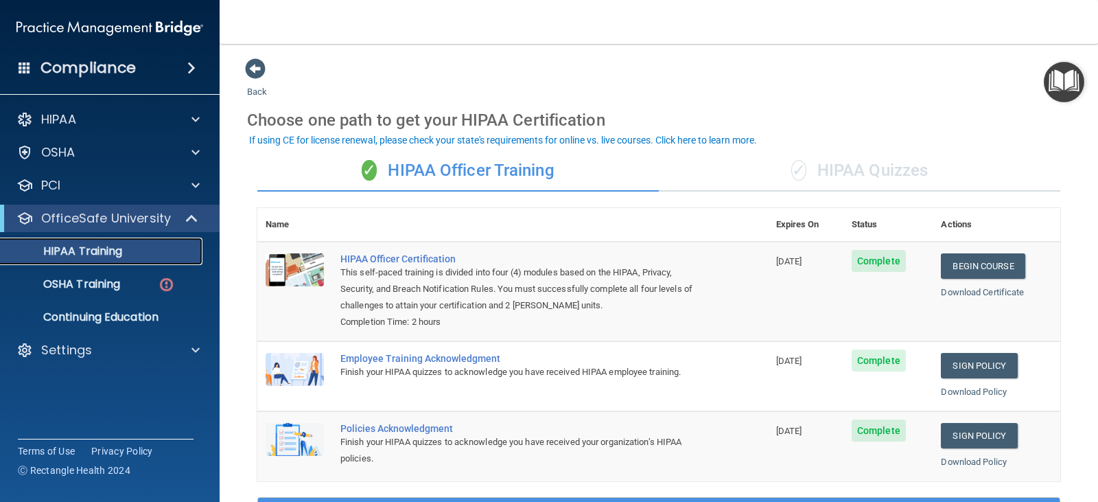 Image resolution: width=1098 pixels, height=502 pixels. I want to click on button: Open Resource Center, so click(1064, 82).